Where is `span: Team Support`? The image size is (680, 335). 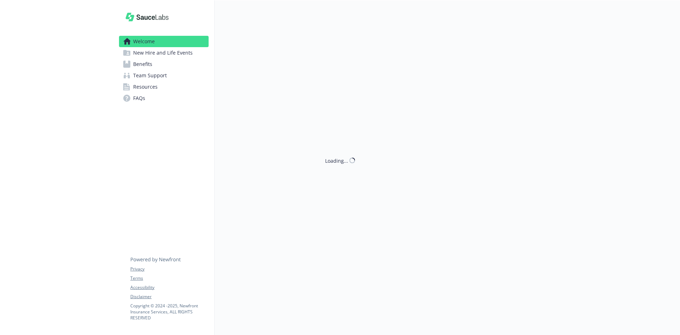 span: Team Support is located at coordinates (150, 75).